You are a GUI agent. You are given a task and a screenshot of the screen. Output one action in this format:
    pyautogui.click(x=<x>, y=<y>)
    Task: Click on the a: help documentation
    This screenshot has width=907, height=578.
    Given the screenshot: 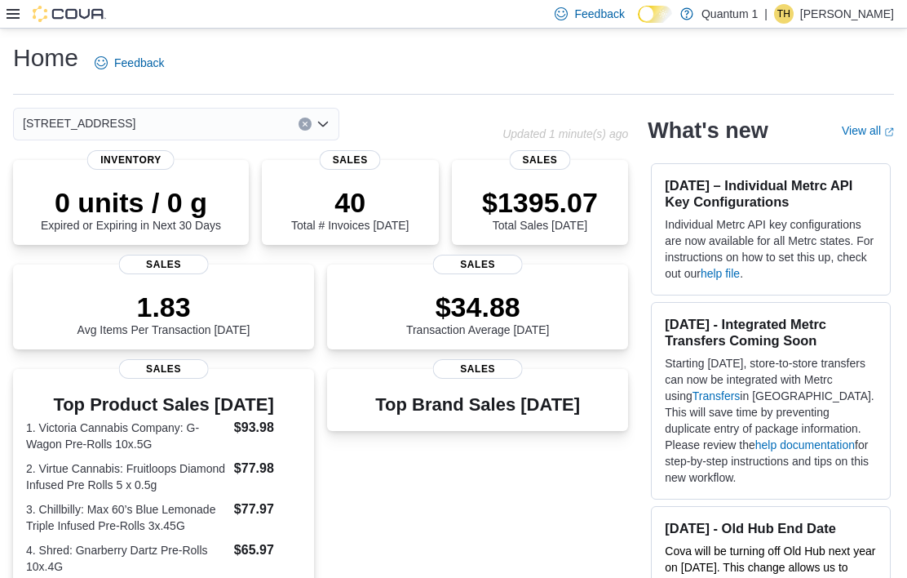 What is the action you would take?
    pyautogui.click(x=805, y=445)
    